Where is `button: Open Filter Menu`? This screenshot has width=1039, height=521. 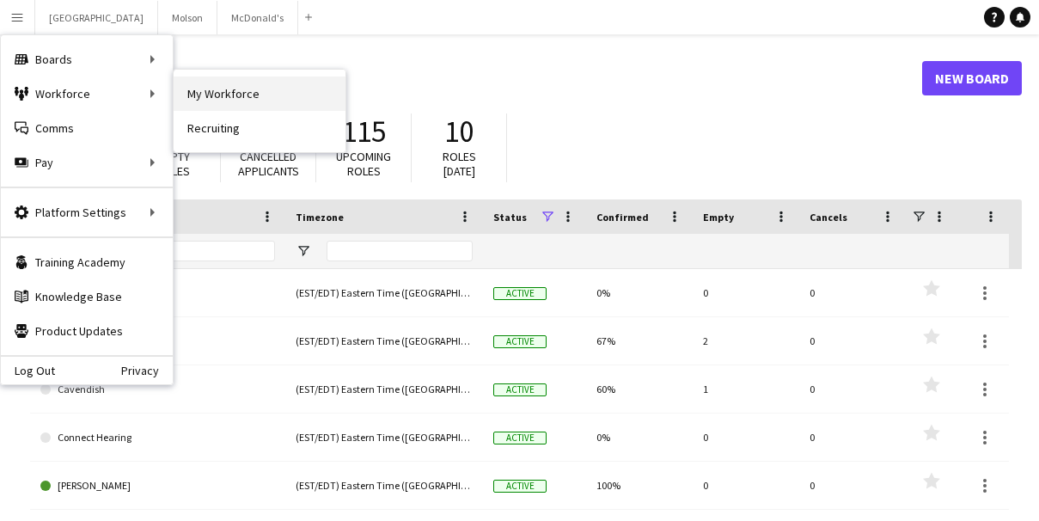 button: Open Filter Menu is located at coordinates (303, 251).